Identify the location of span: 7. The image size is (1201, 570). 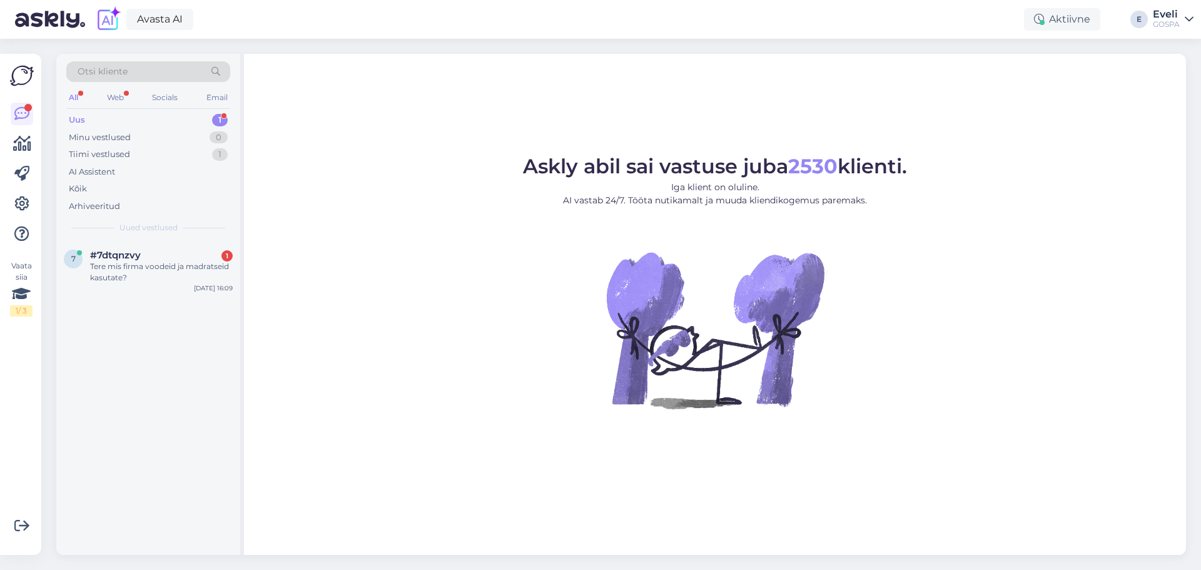
(73, 258).